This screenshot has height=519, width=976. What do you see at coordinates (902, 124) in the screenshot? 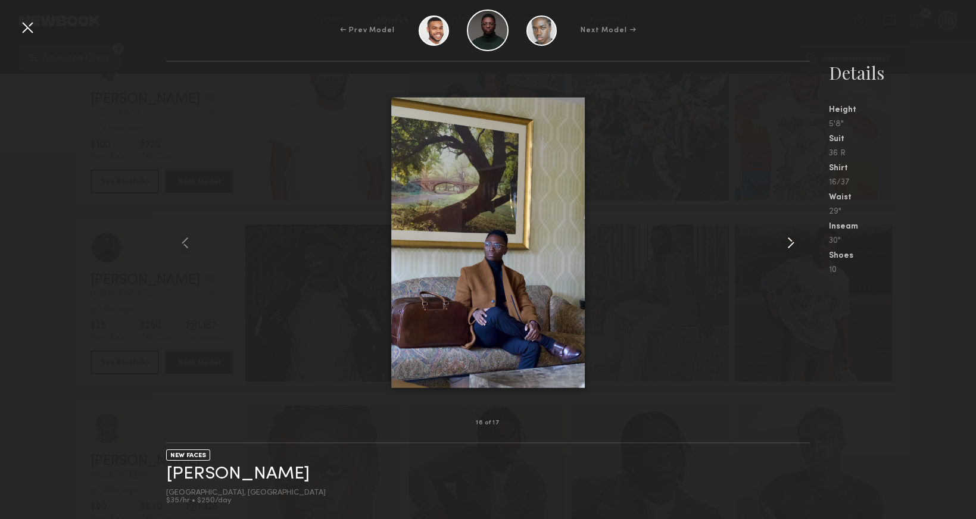
I see `div: 5'8"` at bounding box center [902, 124].